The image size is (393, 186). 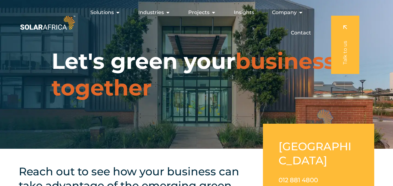 What do you see at coordinates (102, 13) in the screenshot?
I see `span: Solutions` at bounding box center [102, 13].